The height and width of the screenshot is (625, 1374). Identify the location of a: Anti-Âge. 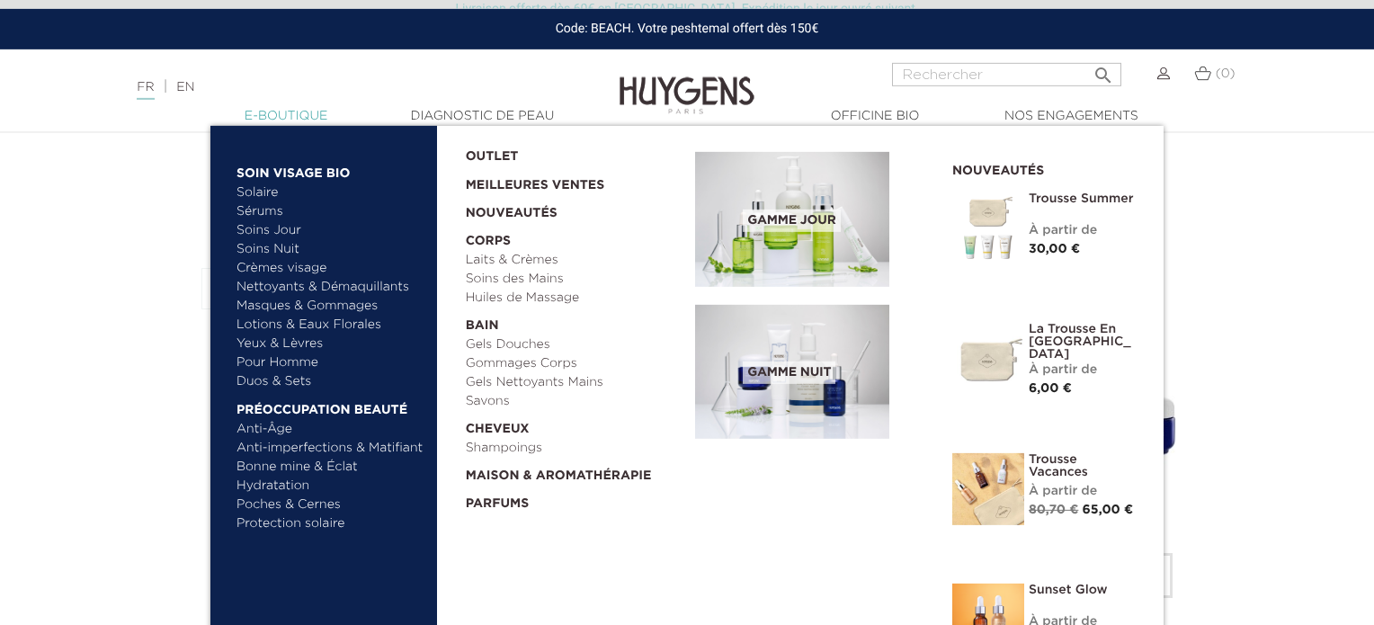
(330, 429).